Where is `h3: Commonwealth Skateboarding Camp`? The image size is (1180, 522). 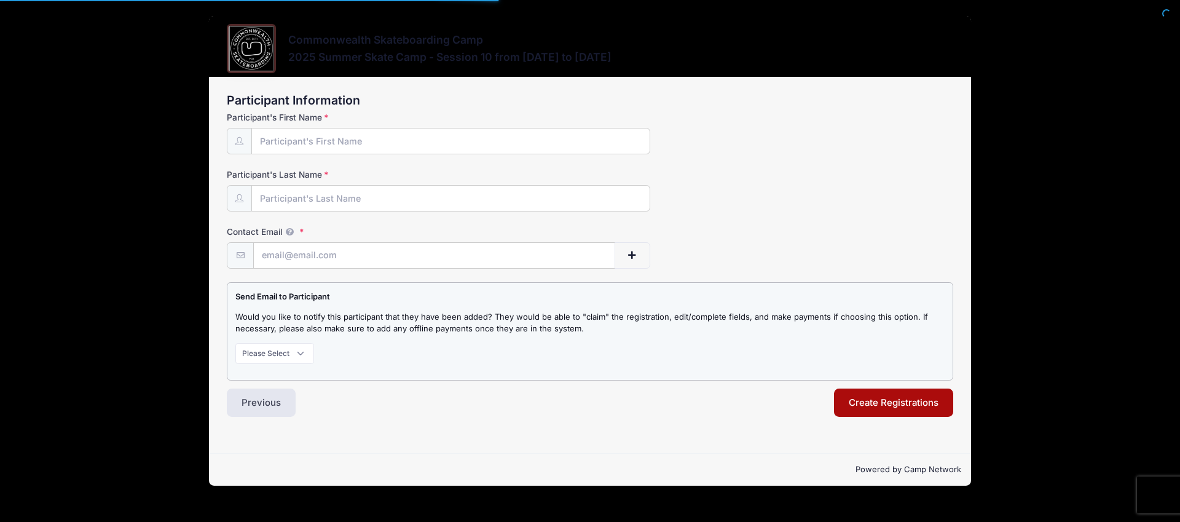 h3: Commonwealth Skateboarding Camp is located at coordinates (450, 39).